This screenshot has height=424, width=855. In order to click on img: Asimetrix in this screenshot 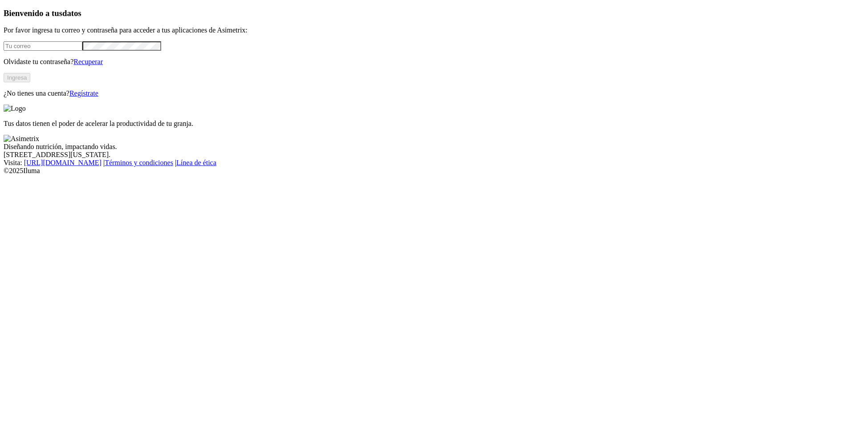, I will do `click(21, 139)`.